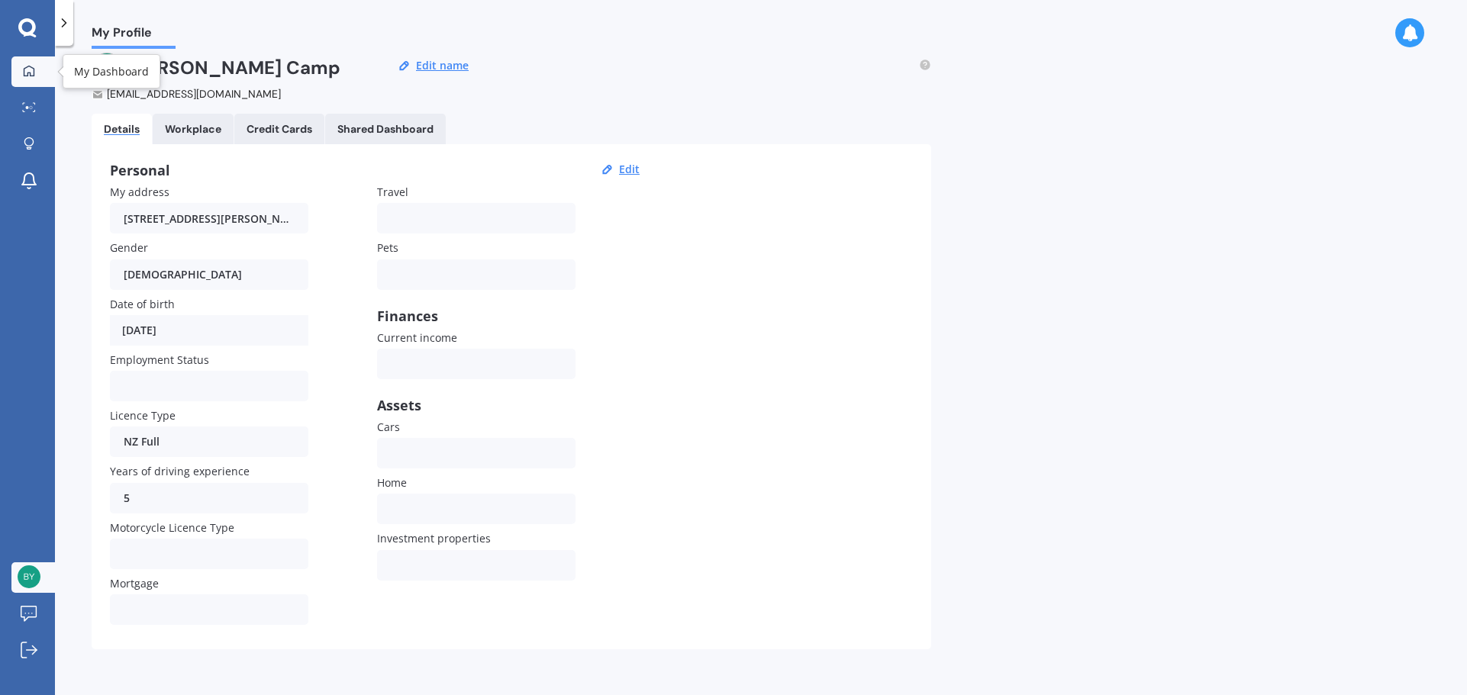 This screenshot has height=695, width=1467. What do you see at coordinates (392, 192) in the screenshot?
I see `span: Travel` at bounding box center [392, 192].